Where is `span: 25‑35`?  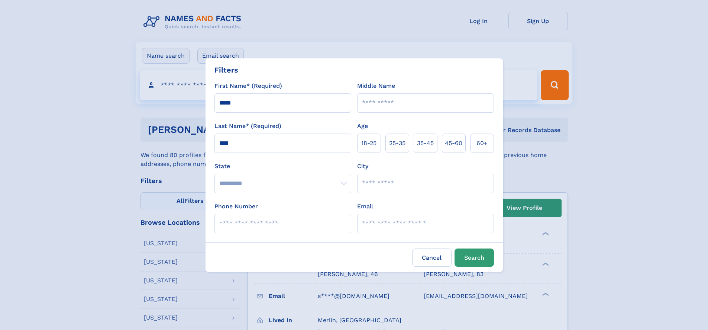 span: 25‑35 is located at coordinates (398, 143).